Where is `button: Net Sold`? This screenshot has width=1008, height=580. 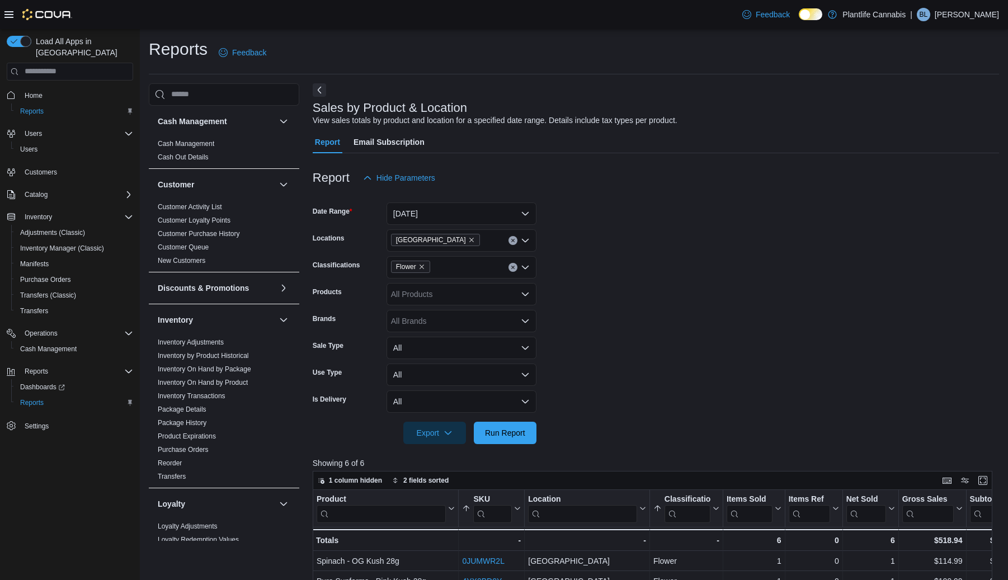 button: Net Sold is located at coordinates (870, 508).